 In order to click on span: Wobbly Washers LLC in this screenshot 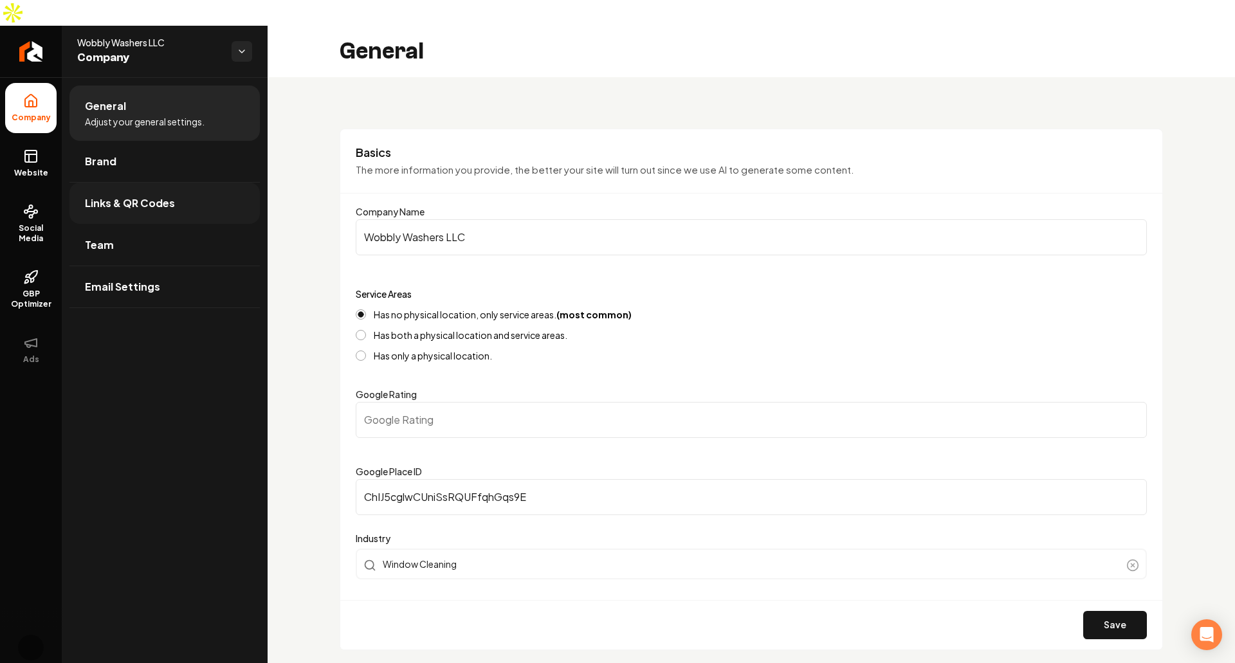, I will do `click(149, 42)`.